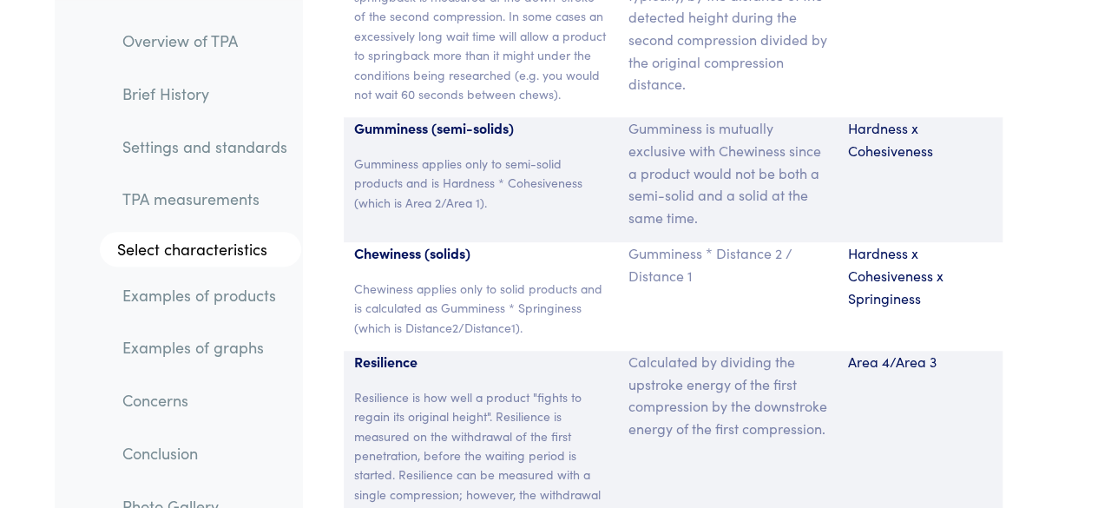  Describe the element at coordinates (481, 254) in the screenshot. I see `p: Chewiness (solids)` at that location.